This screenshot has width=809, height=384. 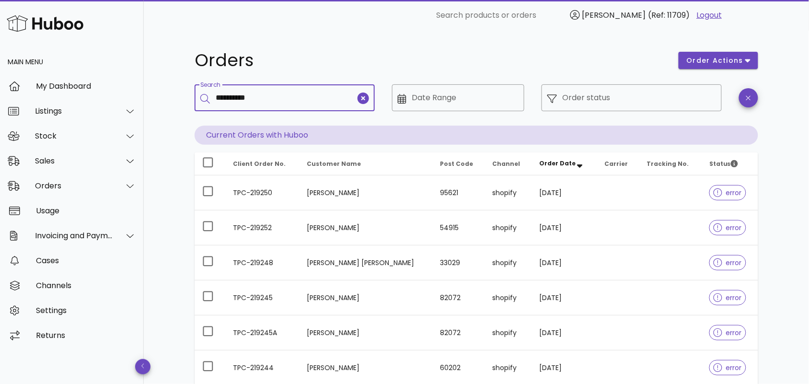 What do you see at coordinates (668, 163) in the screenshot?
I see `span: Tracking No.` at bounding box center [668, 163].